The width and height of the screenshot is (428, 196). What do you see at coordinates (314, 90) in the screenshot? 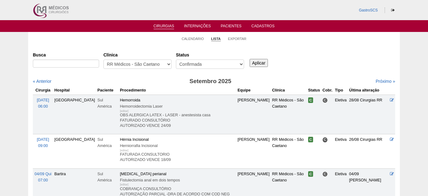
I see `th: Status` at bounding box center [314, 90].